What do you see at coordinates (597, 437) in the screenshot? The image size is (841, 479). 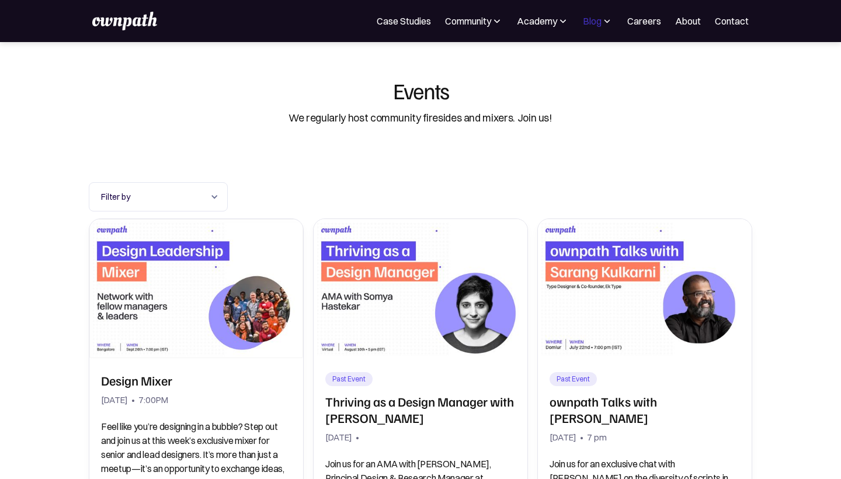 I see `div: 7 pm` at bounding box center [597, 437].